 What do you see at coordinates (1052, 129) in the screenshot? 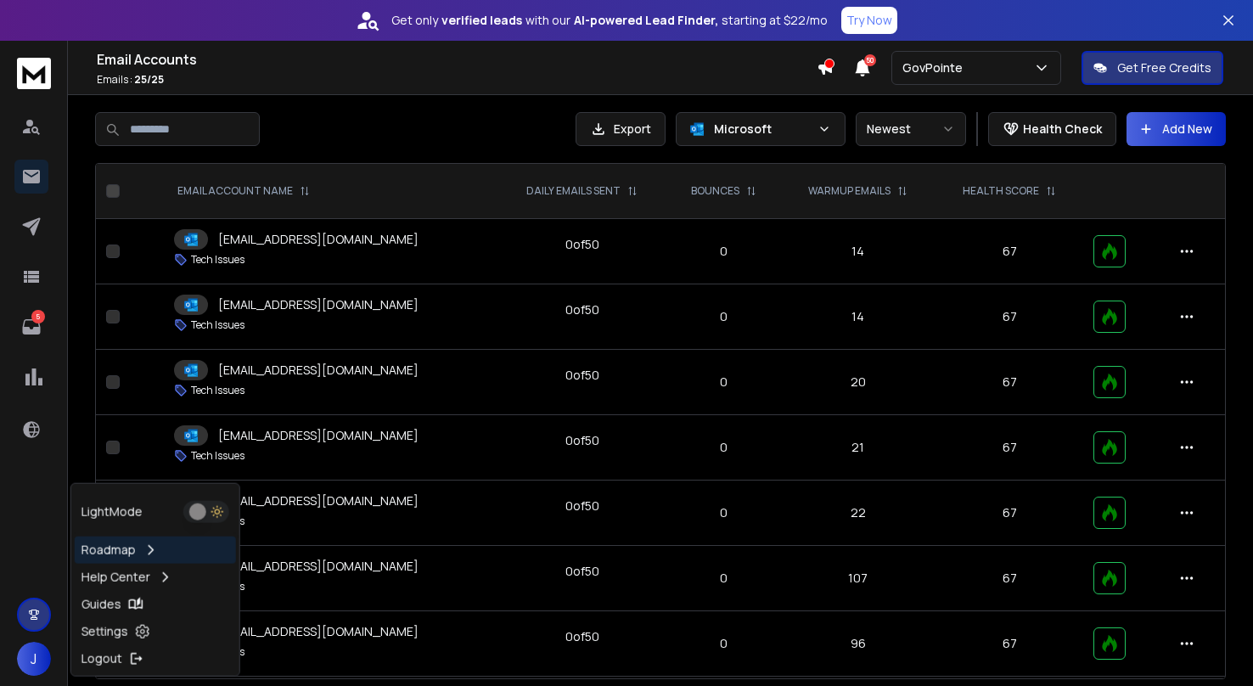
I see `button: Health Check` at bounding box center [1052, 129].